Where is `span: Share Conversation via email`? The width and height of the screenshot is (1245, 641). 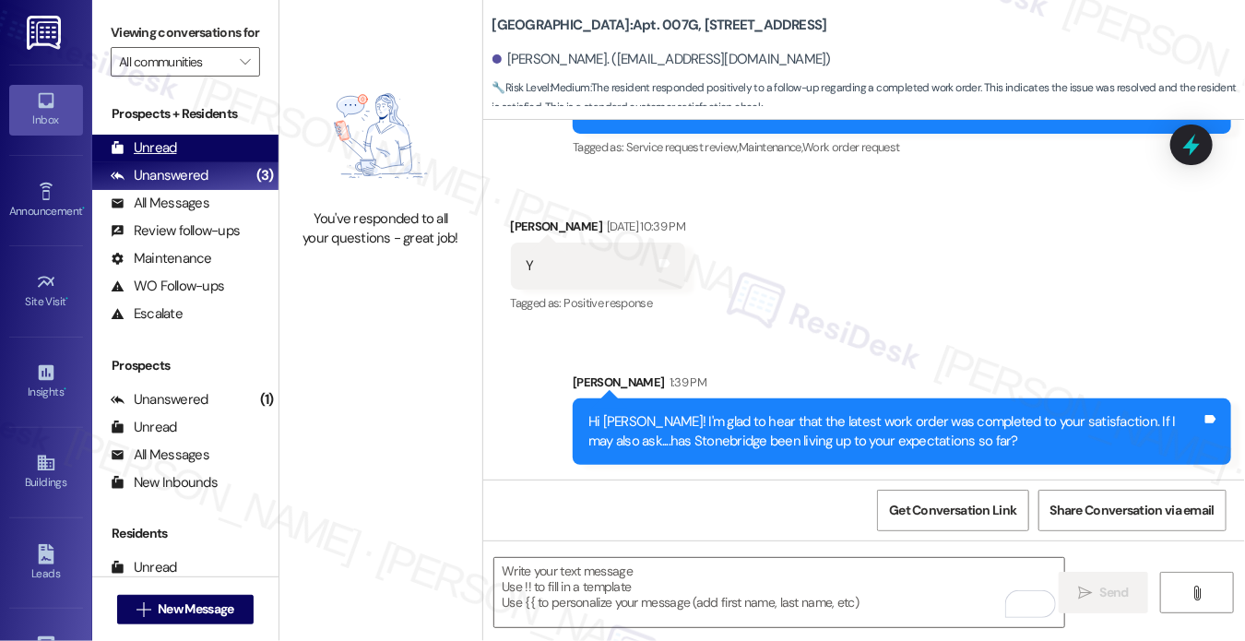 span: Share Conversation via email is located at coordinates (1132, 510).